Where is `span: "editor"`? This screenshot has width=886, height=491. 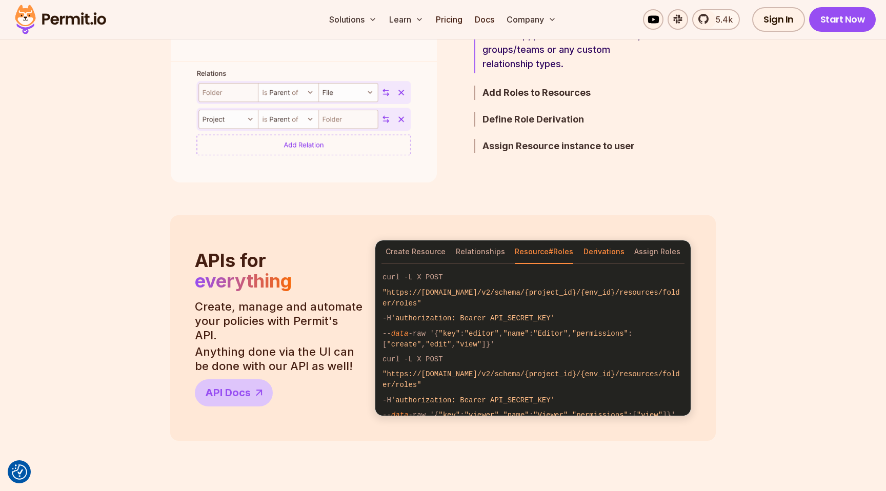 span: "editor" is located at coordinates (481, 334).